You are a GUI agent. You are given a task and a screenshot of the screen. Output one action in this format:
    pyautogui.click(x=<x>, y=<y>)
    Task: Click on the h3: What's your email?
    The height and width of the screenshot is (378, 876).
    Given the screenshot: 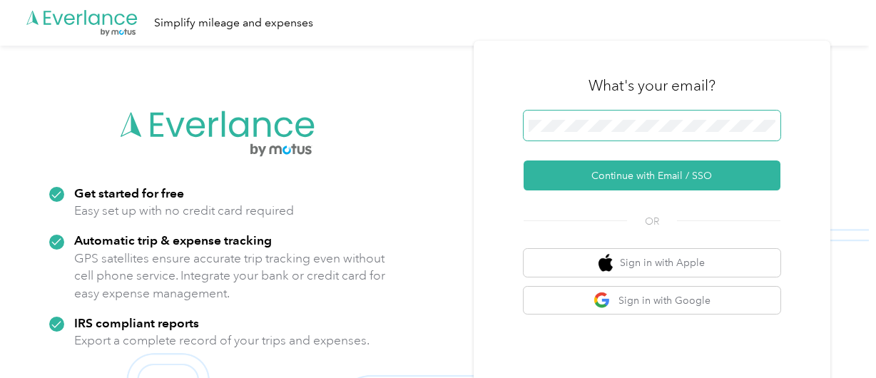 What is the action you would take?
    pyautogui.click(x=652, y=86)
    